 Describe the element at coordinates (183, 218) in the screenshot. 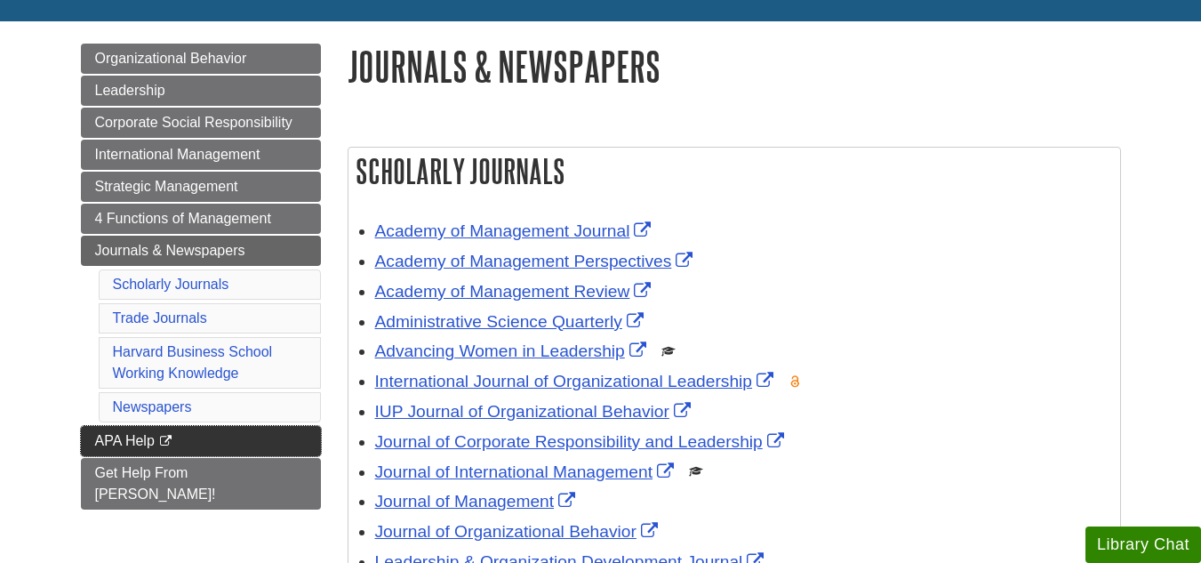

I see `span: 4 Functions of Management` at that location.